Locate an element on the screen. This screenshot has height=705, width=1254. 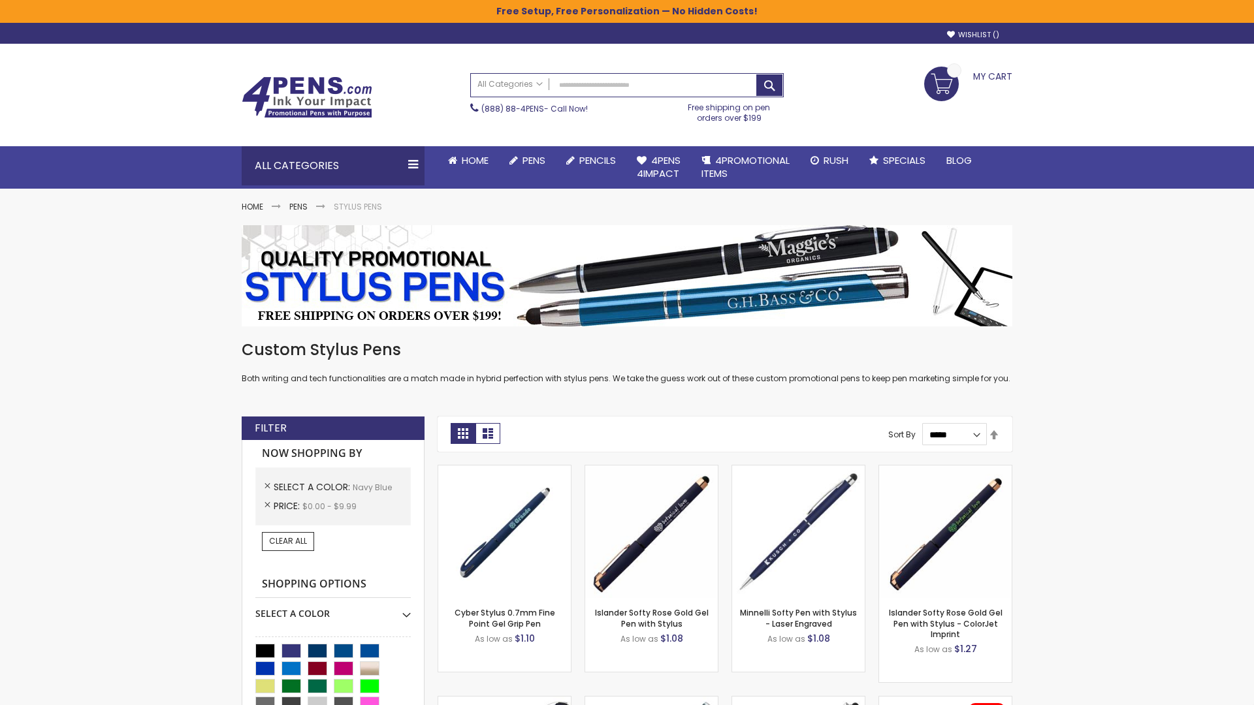
a: (888) 88-4PENS is located at coordinates (513, 108).